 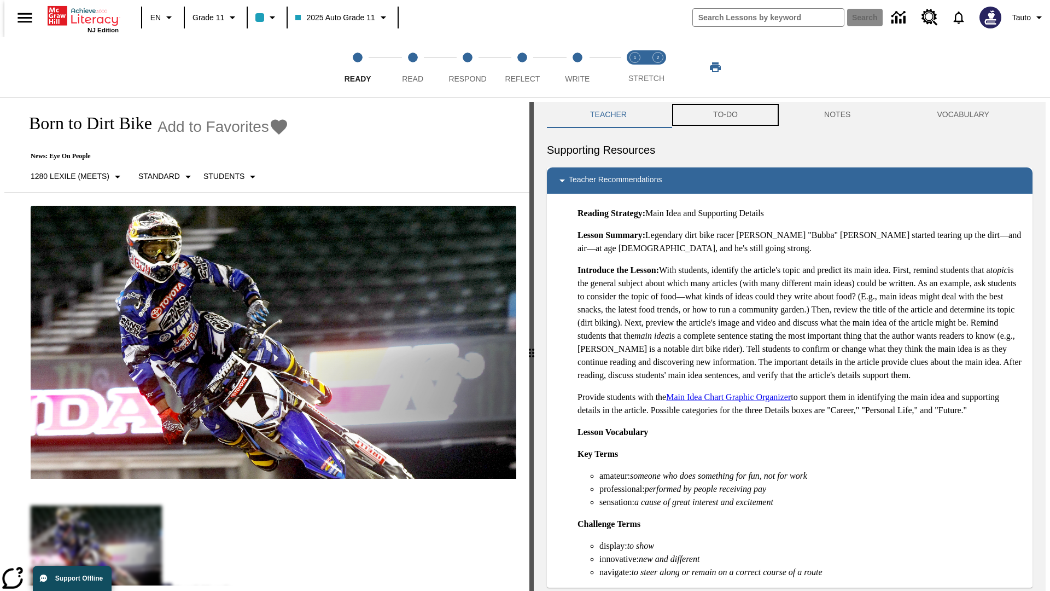 I want to click on button: Stretch Read step 1 of 2, so click(x=635, y=67).